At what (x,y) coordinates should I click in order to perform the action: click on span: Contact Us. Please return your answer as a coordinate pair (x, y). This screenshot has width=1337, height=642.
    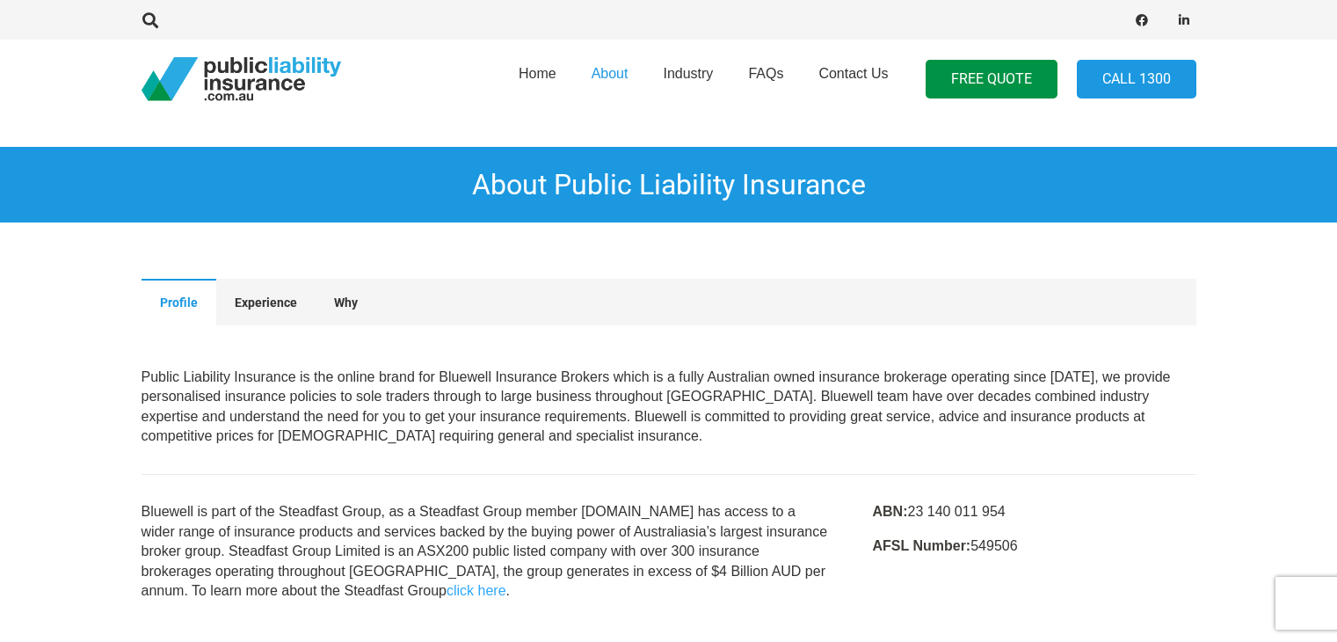
    Looking at the image, I should click on (853, 73).